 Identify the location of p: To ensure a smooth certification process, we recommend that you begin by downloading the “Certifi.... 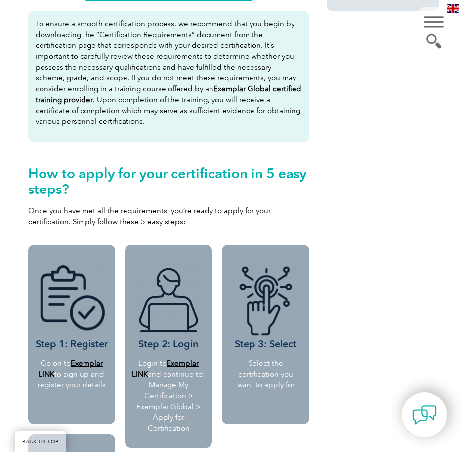
(168, 73).